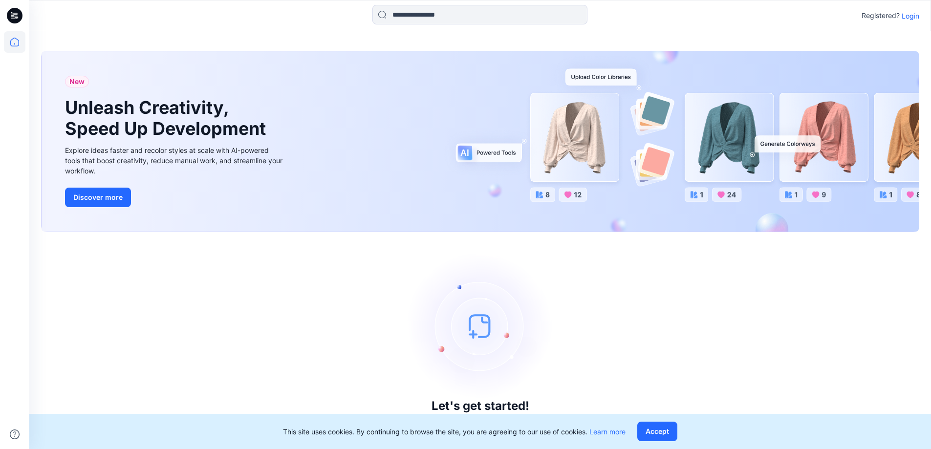 The width and height of the screenshot is (931, 449). I want to click on h1: Unleash Creativity, Speed Up Development, so click(168, 118).